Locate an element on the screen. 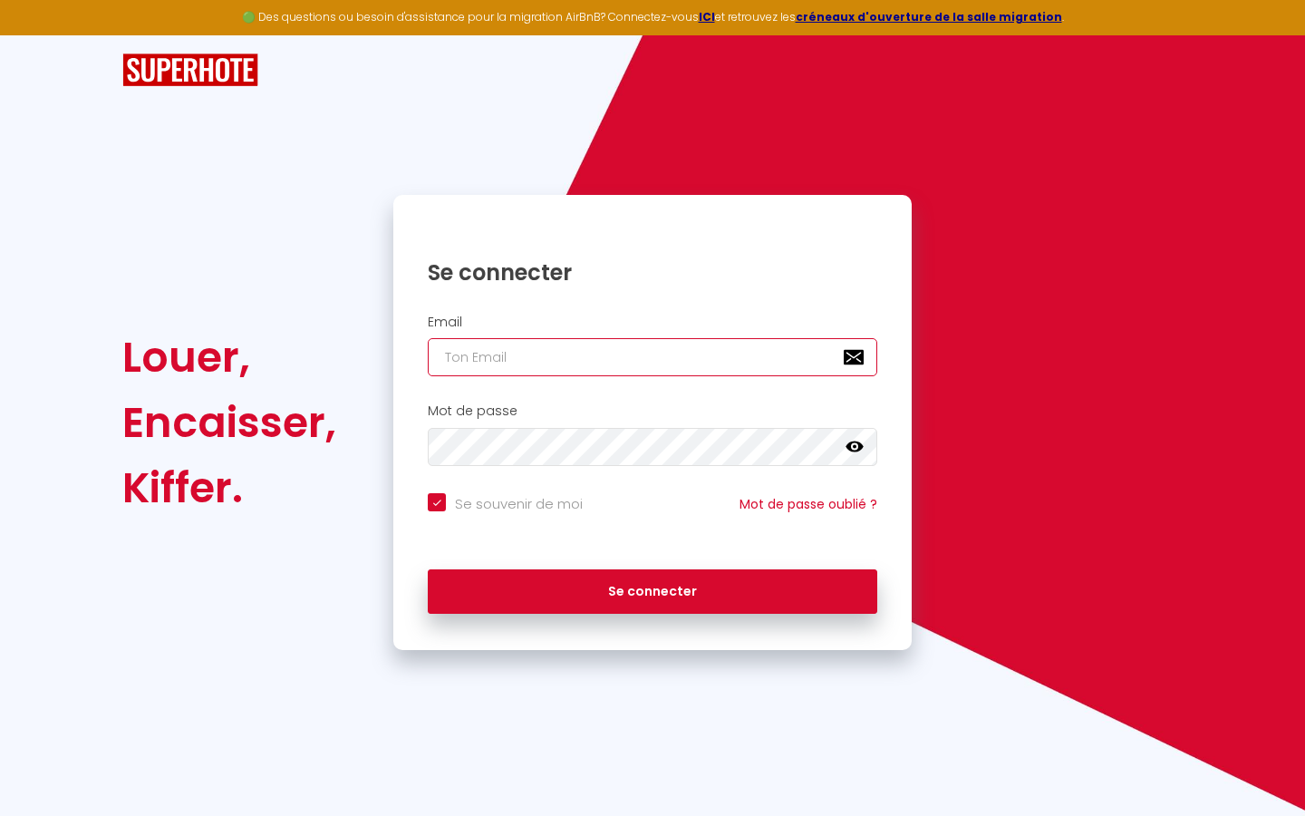 This screenshot has width=1305, height=816. input: Ton Email is located at coordinates (653, 357).